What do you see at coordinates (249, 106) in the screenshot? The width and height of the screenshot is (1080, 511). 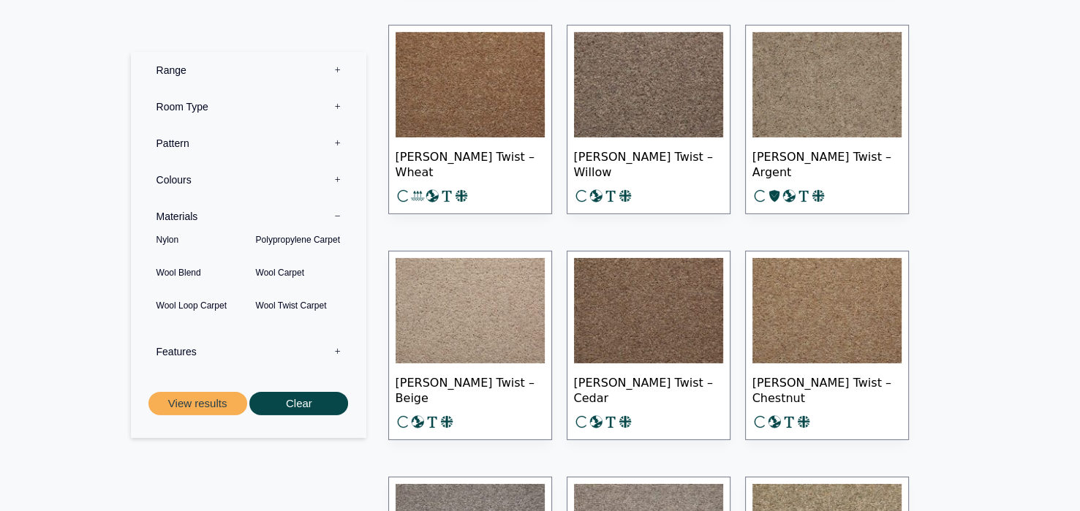 I see `label: Room Type` at bounding box center [249, 106].